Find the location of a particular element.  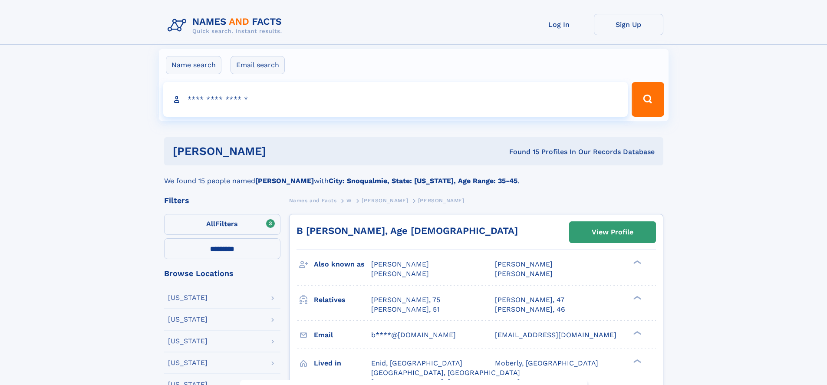

h3: Email is located at coordinates (342, 335).